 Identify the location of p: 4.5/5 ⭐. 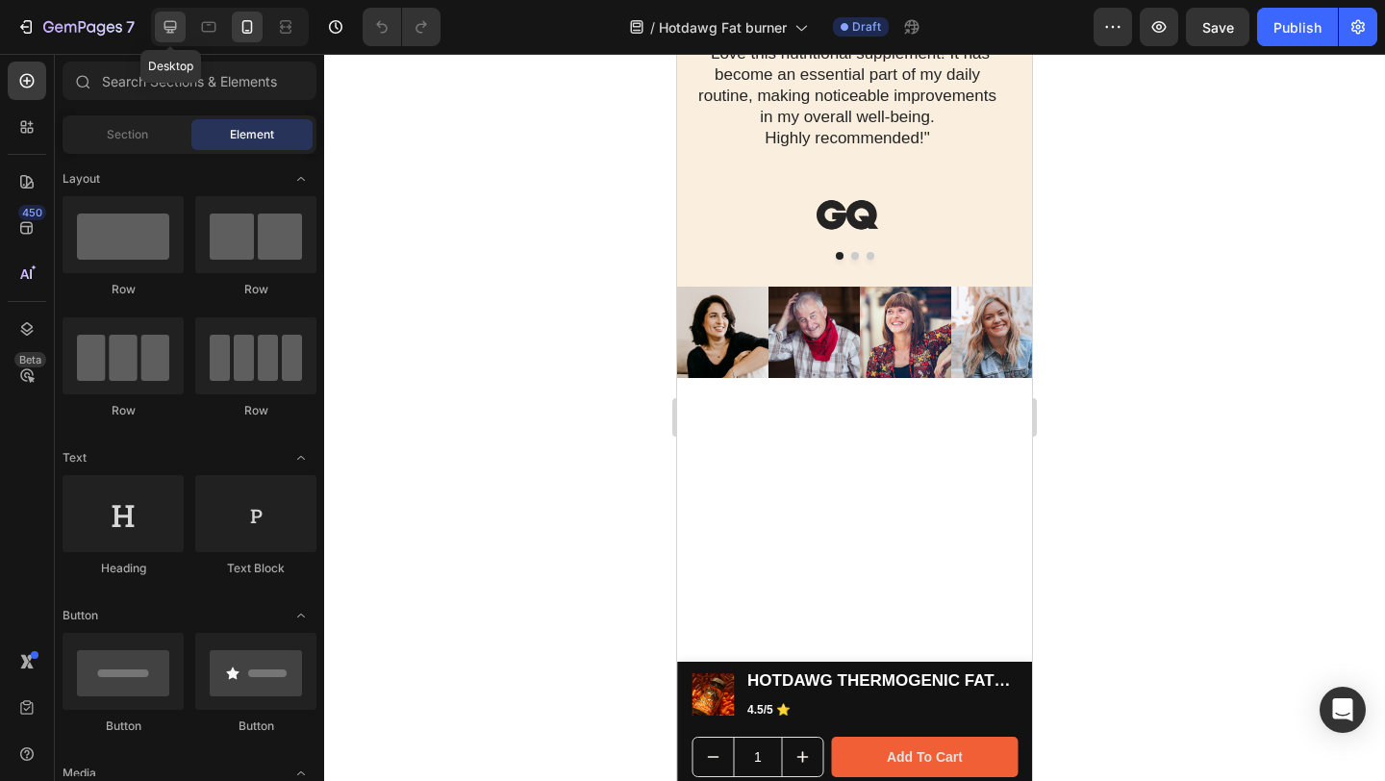
(204, 657).